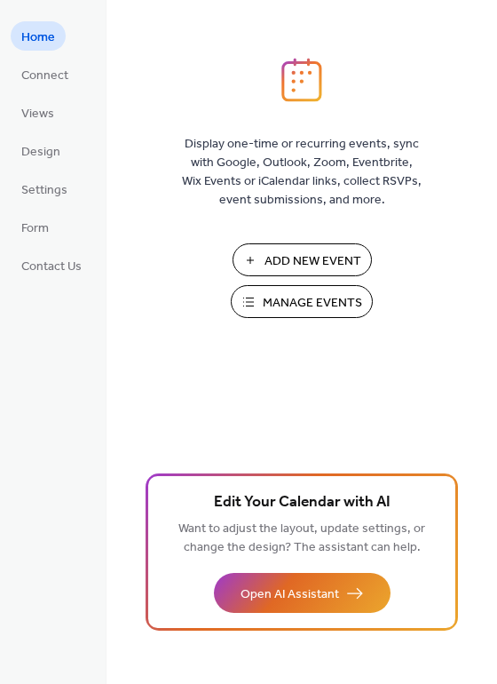 The height and width of the screenshot is (684, 497). I want to click on span: Contact Us, so click(52, 266).